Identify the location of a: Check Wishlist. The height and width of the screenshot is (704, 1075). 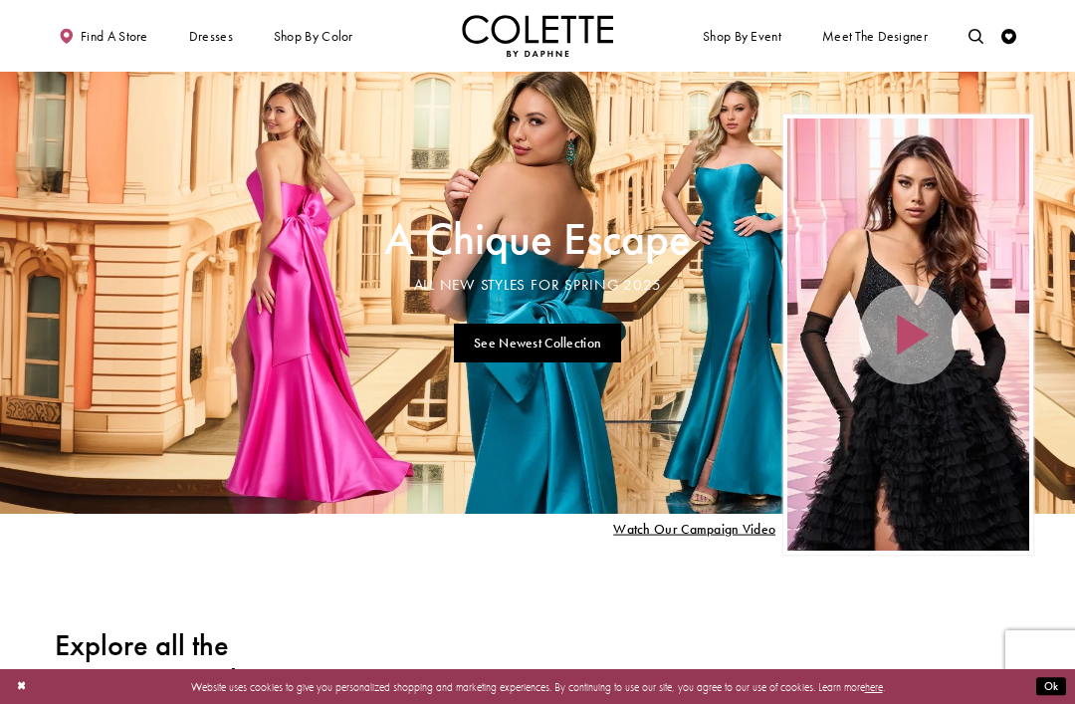
(1009, 36).